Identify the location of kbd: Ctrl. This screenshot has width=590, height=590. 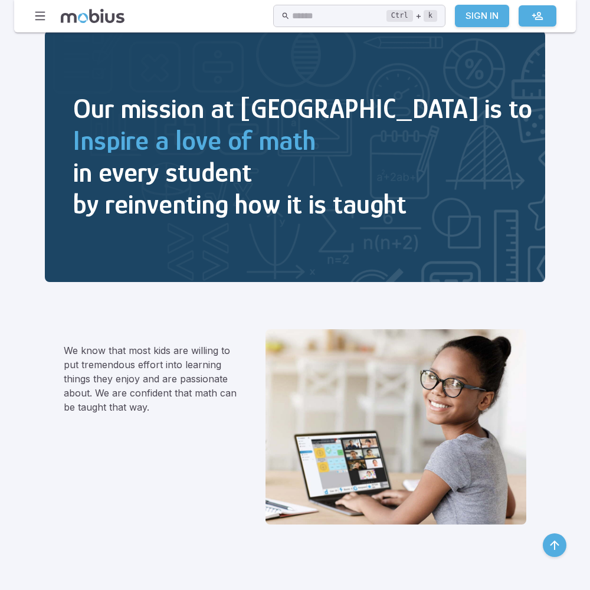
(399, 16).